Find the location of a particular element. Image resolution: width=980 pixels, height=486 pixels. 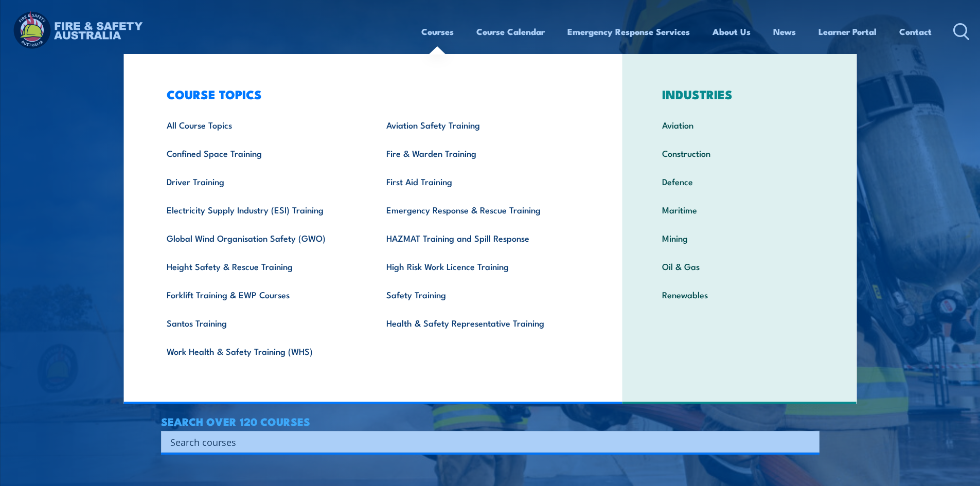

button: Search magnifier button is located at coordinates (809, 442).